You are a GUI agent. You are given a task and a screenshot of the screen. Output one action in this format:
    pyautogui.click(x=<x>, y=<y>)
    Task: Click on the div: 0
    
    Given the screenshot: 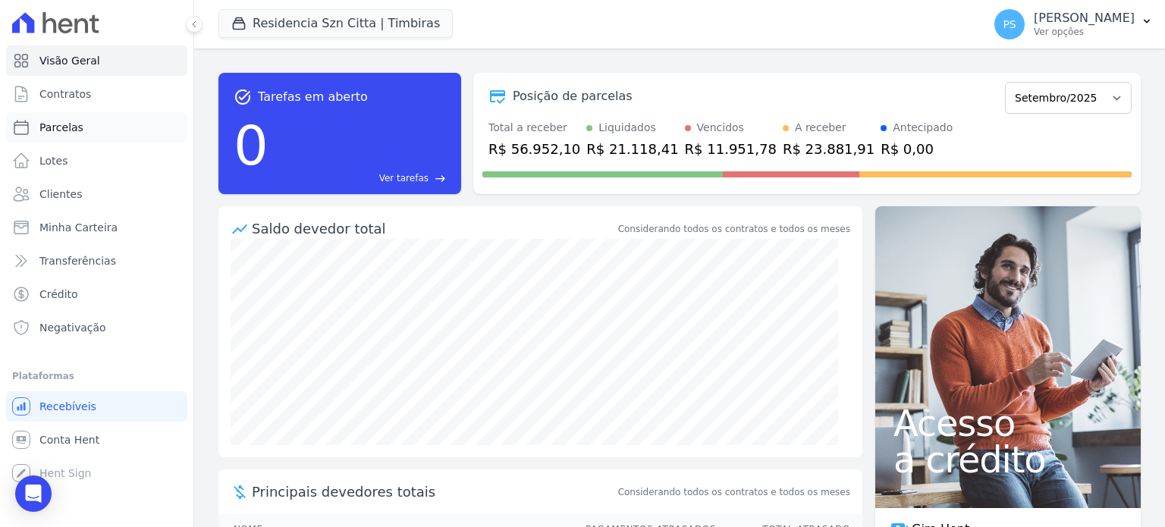 What is the action you would take?
    pyautogui.click(x=251, y=146)
    